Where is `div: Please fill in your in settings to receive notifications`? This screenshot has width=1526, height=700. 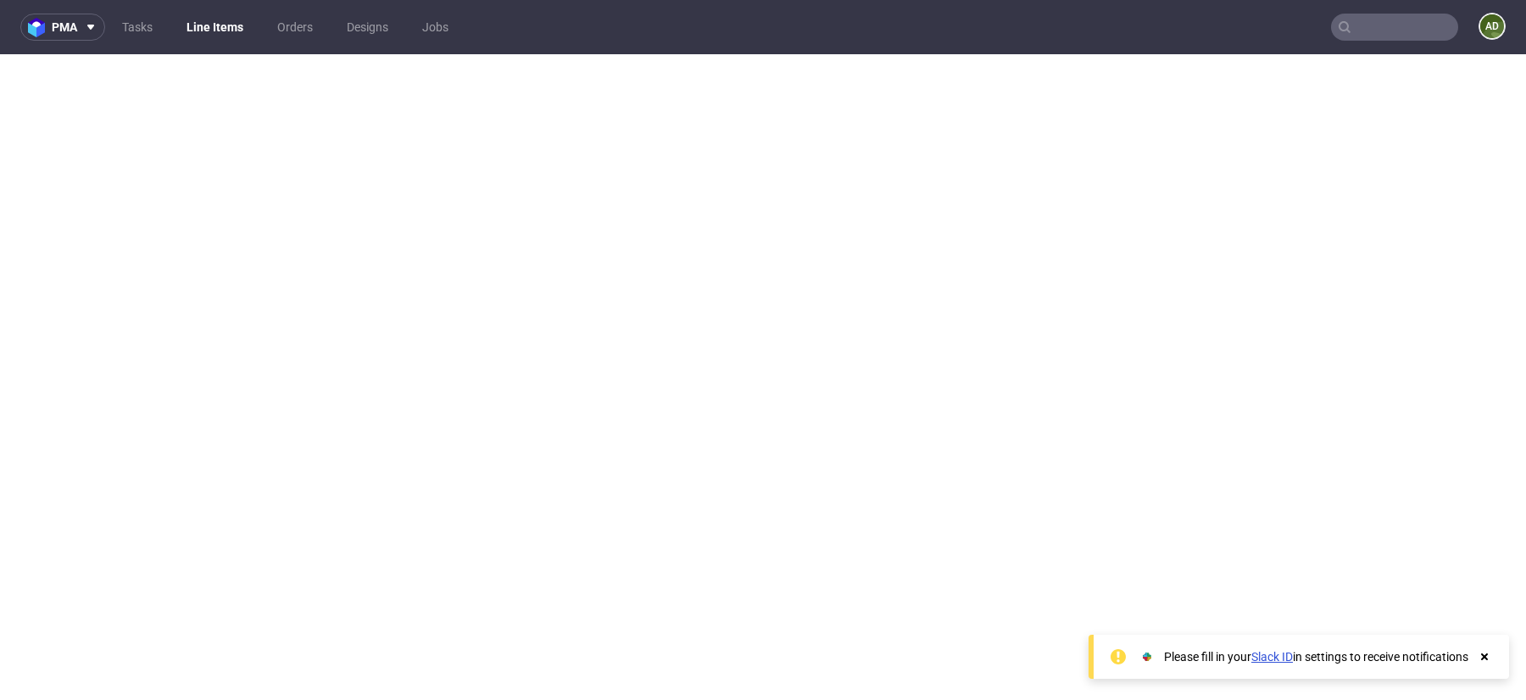
div: Please fill in your in settings to receive notifications is located at coordinates (1316, 657).